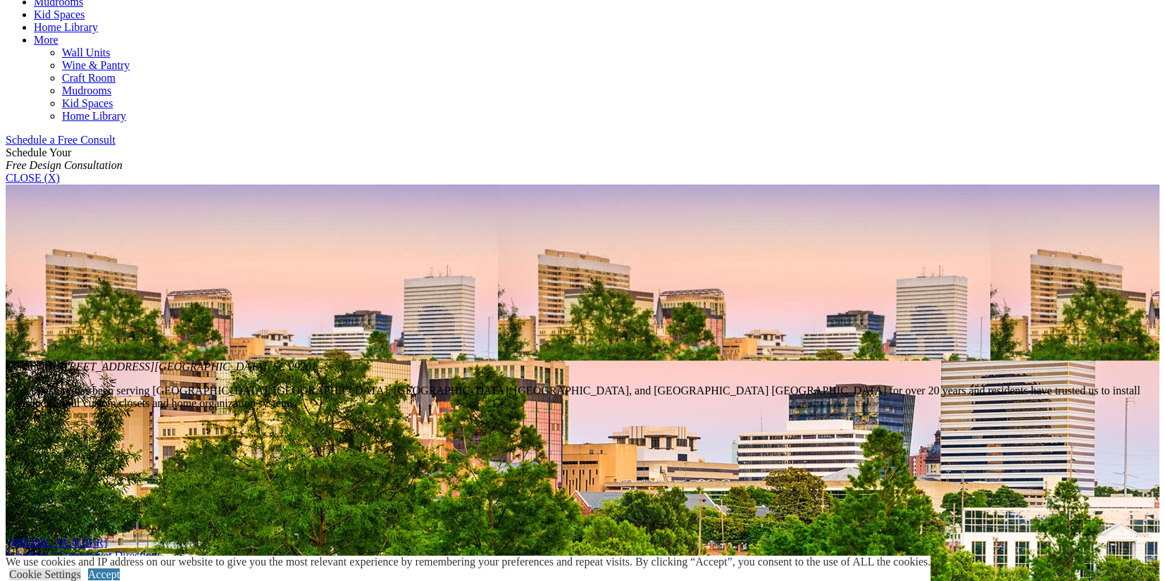 The width and height of the screenshot is (1165, 581). What do you see at coordinates (104, 574) in the screenshot?
I see `a: Accept` at bounding box center [104, 574].